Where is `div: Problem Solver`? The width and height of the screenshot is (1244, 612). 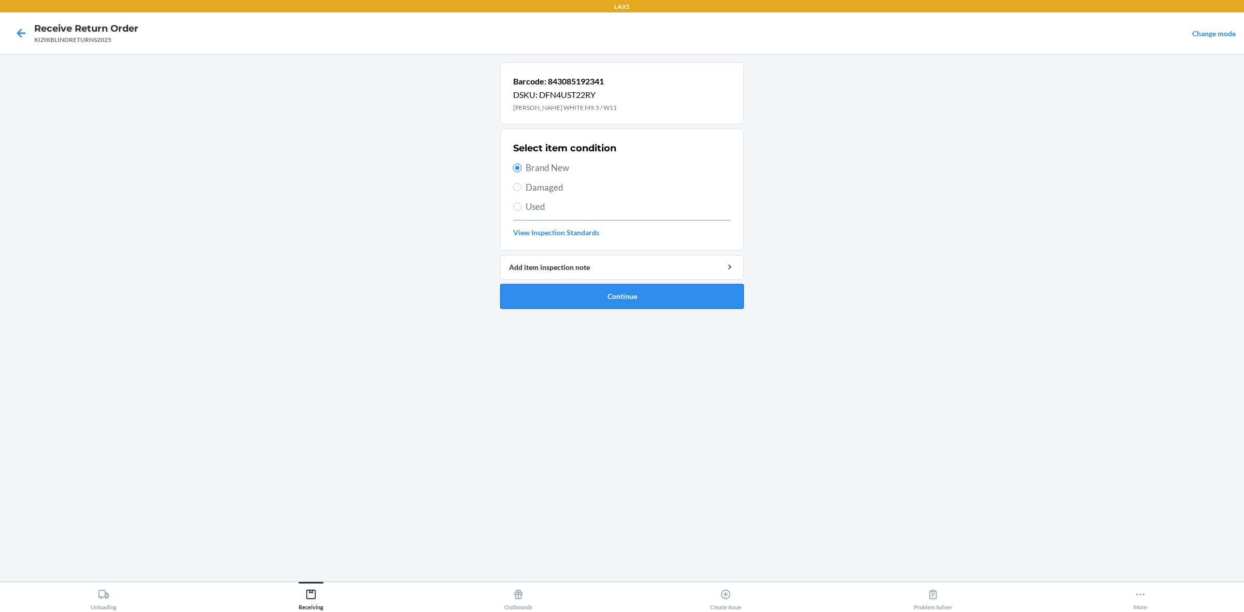 div: Problem Solver is located at coordinates (933, 598).